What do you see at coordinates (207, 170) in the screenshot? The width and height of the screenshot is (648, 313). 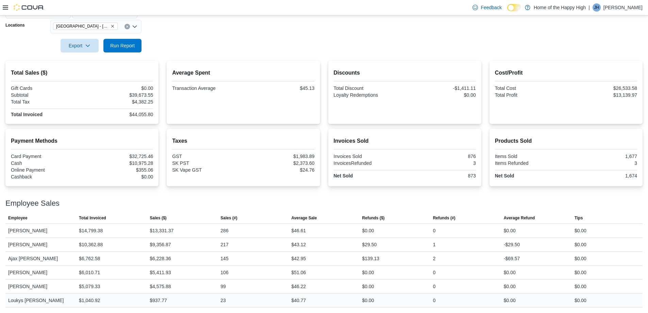 I see `div: SK Vape GST` at bounding box center [207, 170].